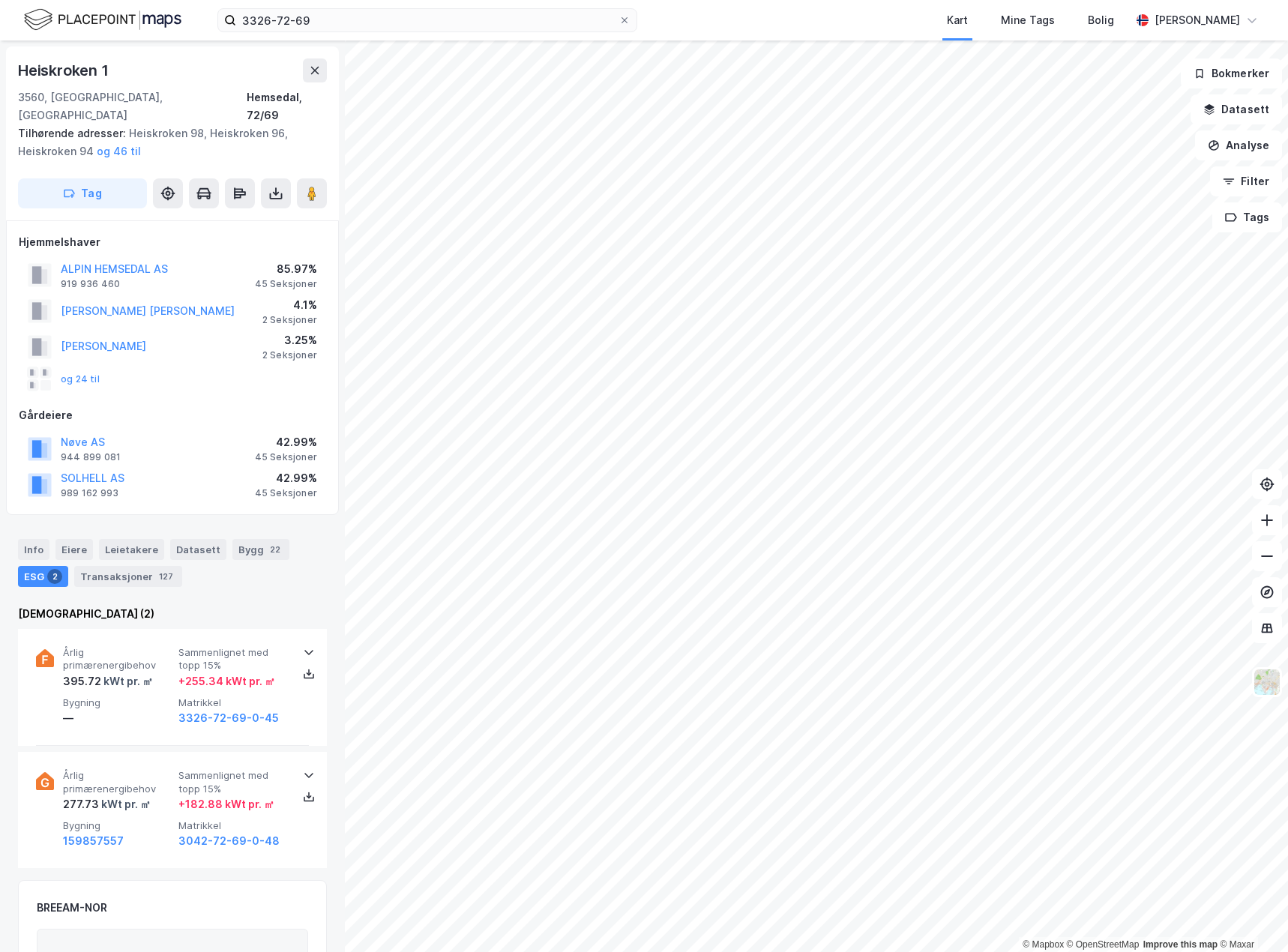 This screenshot has height=952, width=1288. What do you see at coordinates (91, 457) in the screenshot?
I see `div: 944 899 081` at bounding box center [91, 457].